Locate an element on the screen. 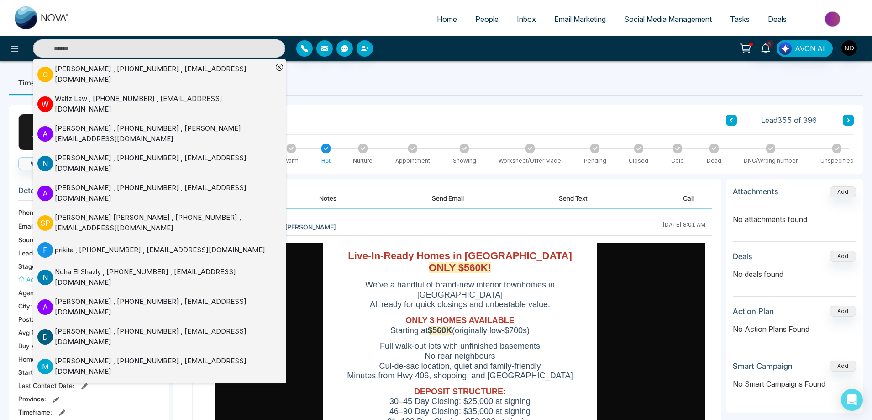  span: Avg Property Price : is located at coordinates (47, 332).